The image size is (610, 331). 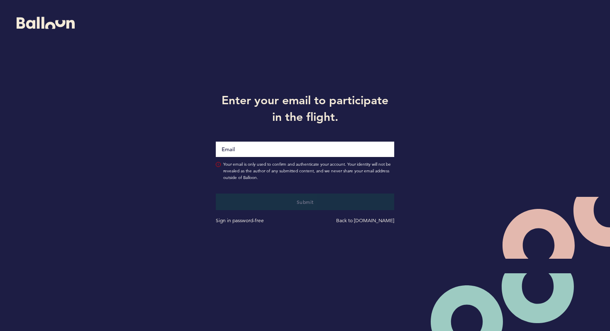 I want to click on h1: Enter your email to participate in the flight., so click(x=305, y=108).